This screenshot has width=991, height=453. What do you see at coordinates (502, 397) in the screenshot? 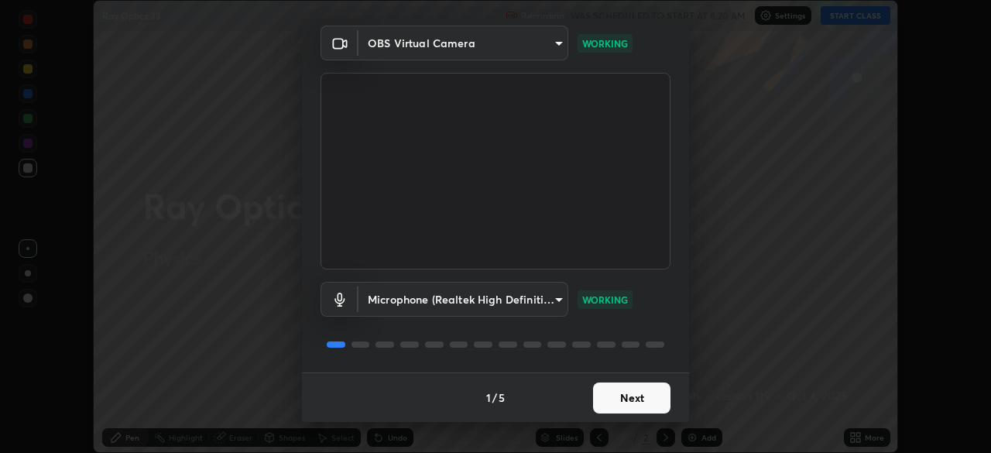
I see `h4: 5` at bounding box center [502, 397].